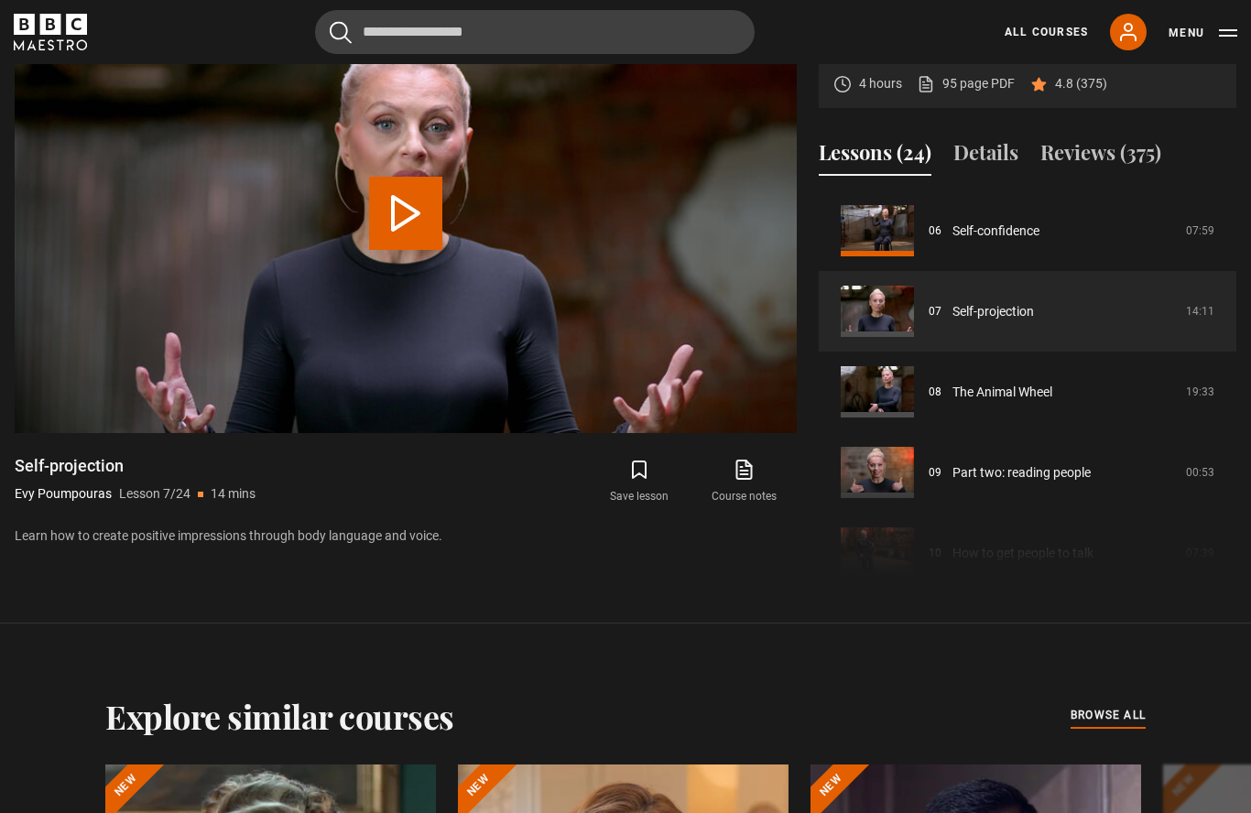 The height and width of the screenshot is (813, 1251). I want to click on p: Lesson 7/24, so click(155, 494).